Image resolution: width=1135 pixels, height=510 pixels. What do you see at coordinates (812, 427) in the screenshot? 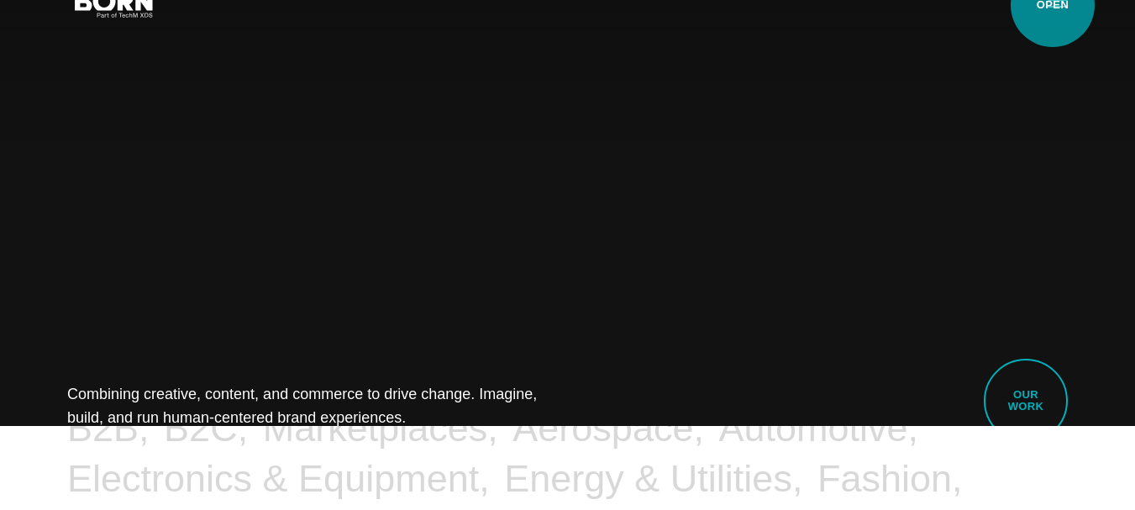
I see `a: Automotive` at bounding box center [812, 427].